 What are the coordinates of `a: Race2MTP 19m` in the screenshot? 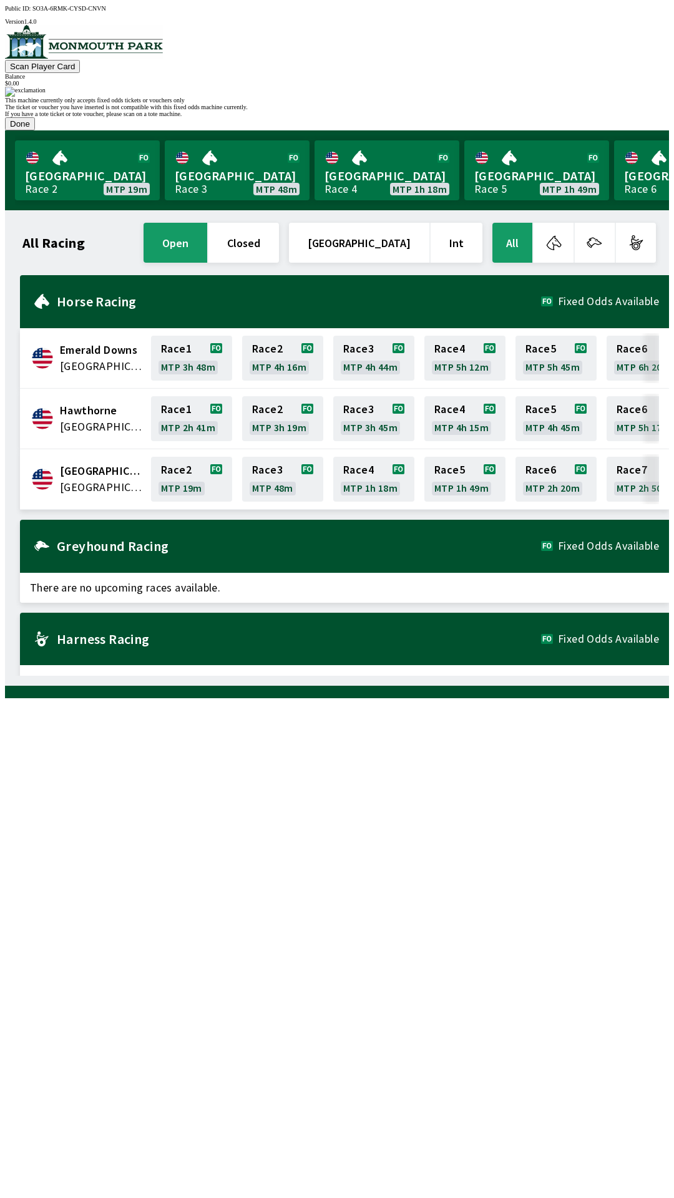 It's located at (192, 479).